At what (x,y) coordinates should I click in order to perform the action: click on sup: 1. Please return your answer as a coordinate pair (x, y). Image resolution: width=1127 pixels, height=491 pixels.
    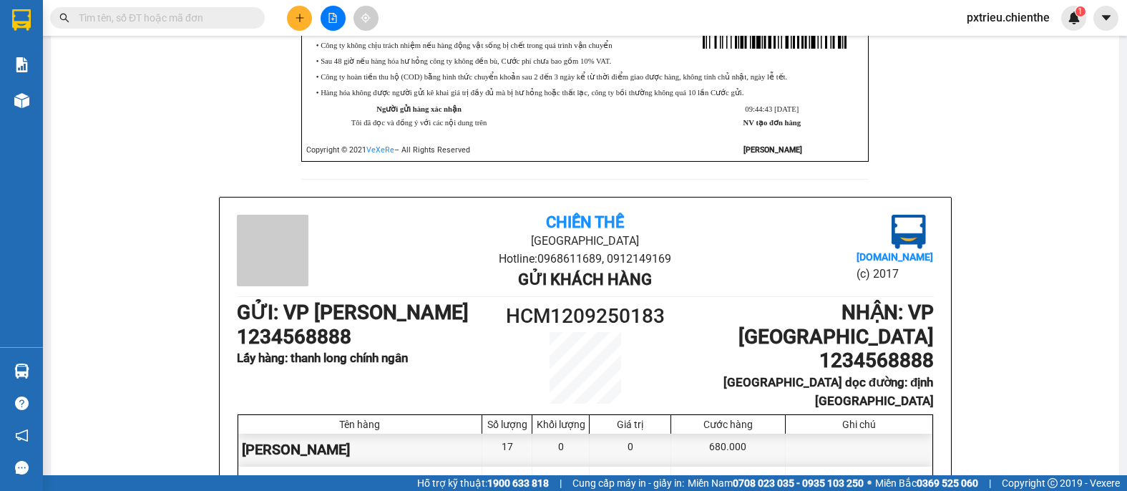
    Looking at the image, I should click on (1081, 11).